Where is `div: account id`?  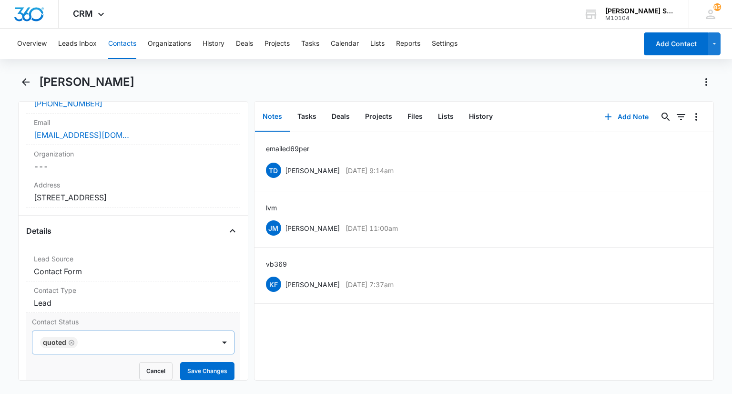
div: account id is located at coordinates (640, 18).